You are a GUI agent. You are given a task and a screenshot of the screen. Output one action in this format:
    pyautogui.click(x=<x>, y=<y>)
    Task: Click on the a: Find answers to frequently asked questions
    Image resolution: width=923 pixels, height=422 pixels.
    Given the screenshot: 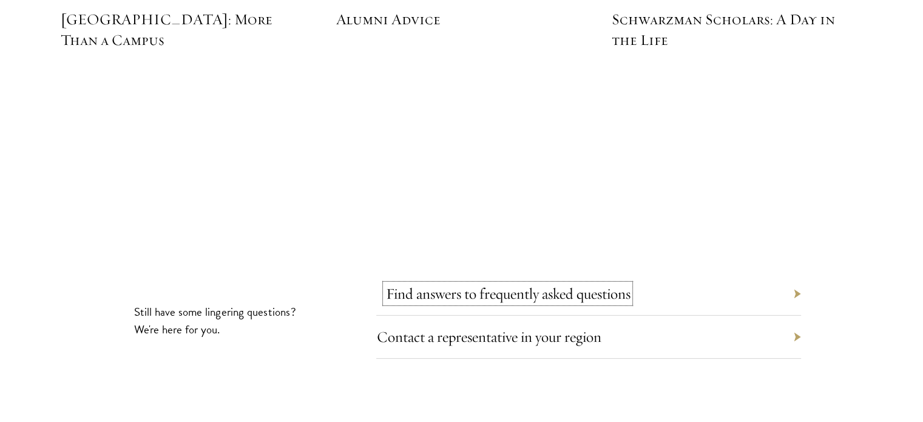 What is the action you would take?
    pyautogui.click(x=507, y=293)
    